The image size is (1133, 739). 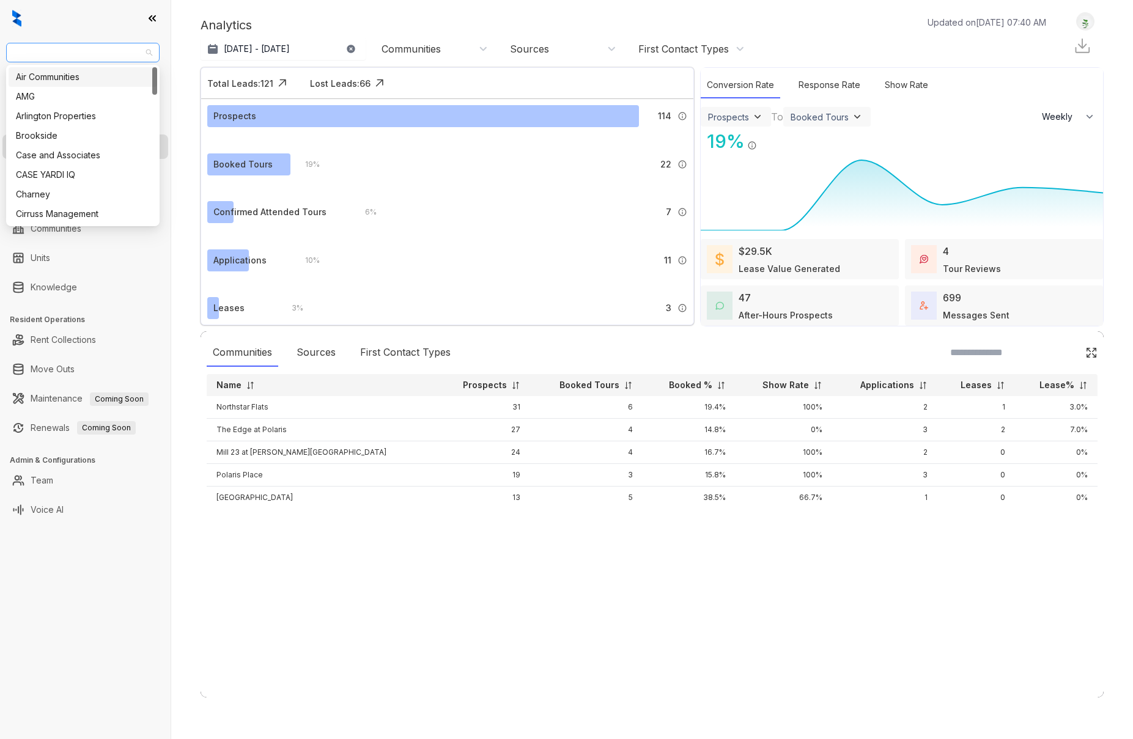 What do you see at coordinates (83, 136) in the screenshot?
I see `div: Brookside` at bounding box center [83, 136].